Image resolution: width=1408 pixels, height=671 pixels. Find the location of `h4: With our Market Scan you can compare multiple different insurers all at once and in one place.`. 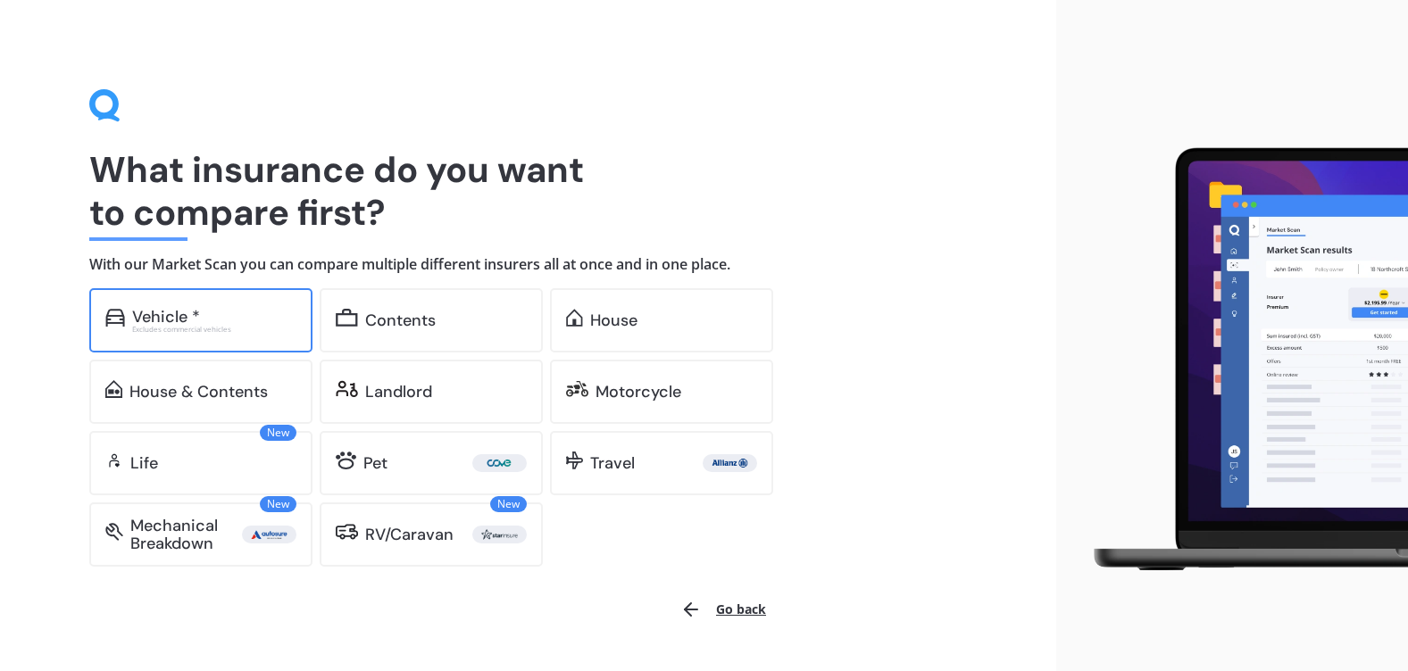

h4: With our Market Scan you can compare multiple different insurers all at once and in one place. is located at coordinates (528, 264).